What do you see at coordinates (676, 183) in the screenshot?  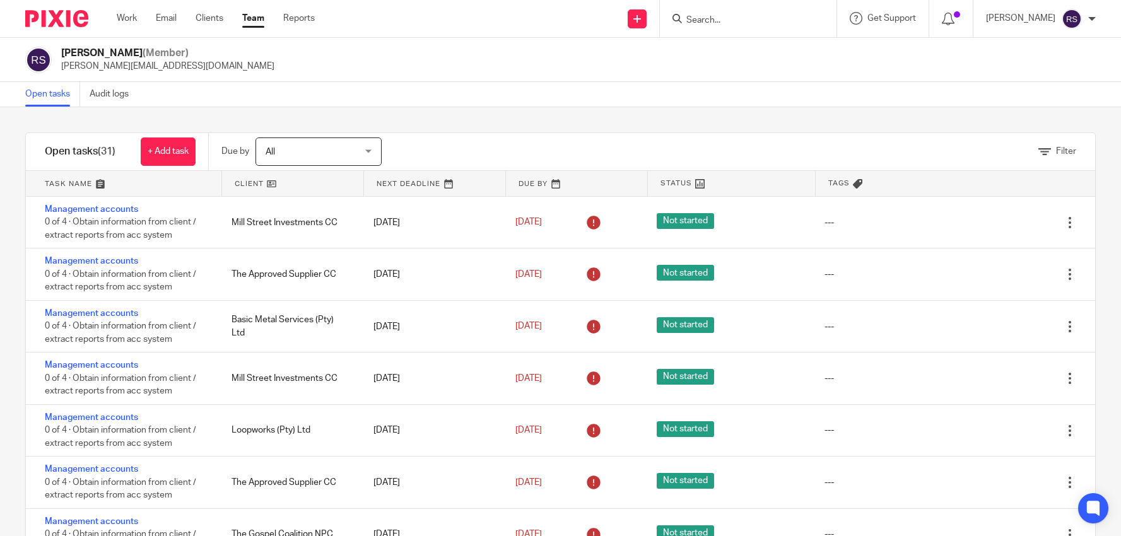 I see `span: Status` at bounding box center [676, 183].